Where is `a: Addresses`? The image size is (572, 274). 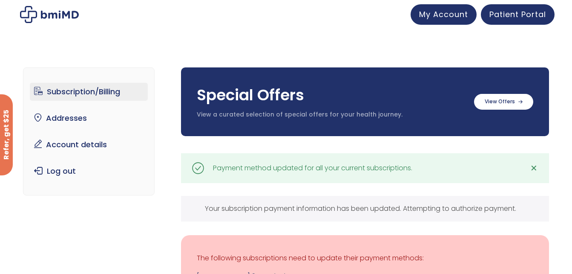
a: Addresses is located at coordinates (89, 118).